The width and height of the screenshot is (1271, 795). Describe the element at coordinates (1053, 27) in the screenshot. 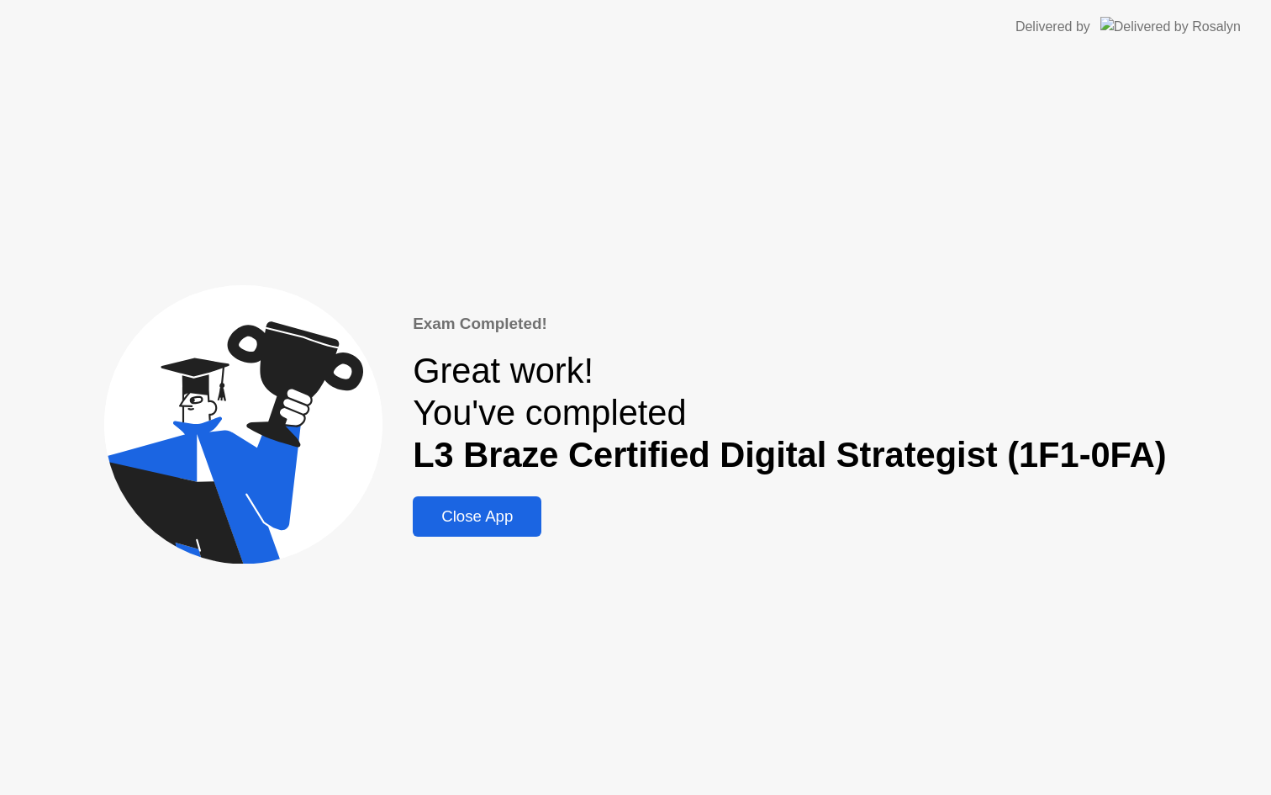

I see `div: Delivered by` at that location.